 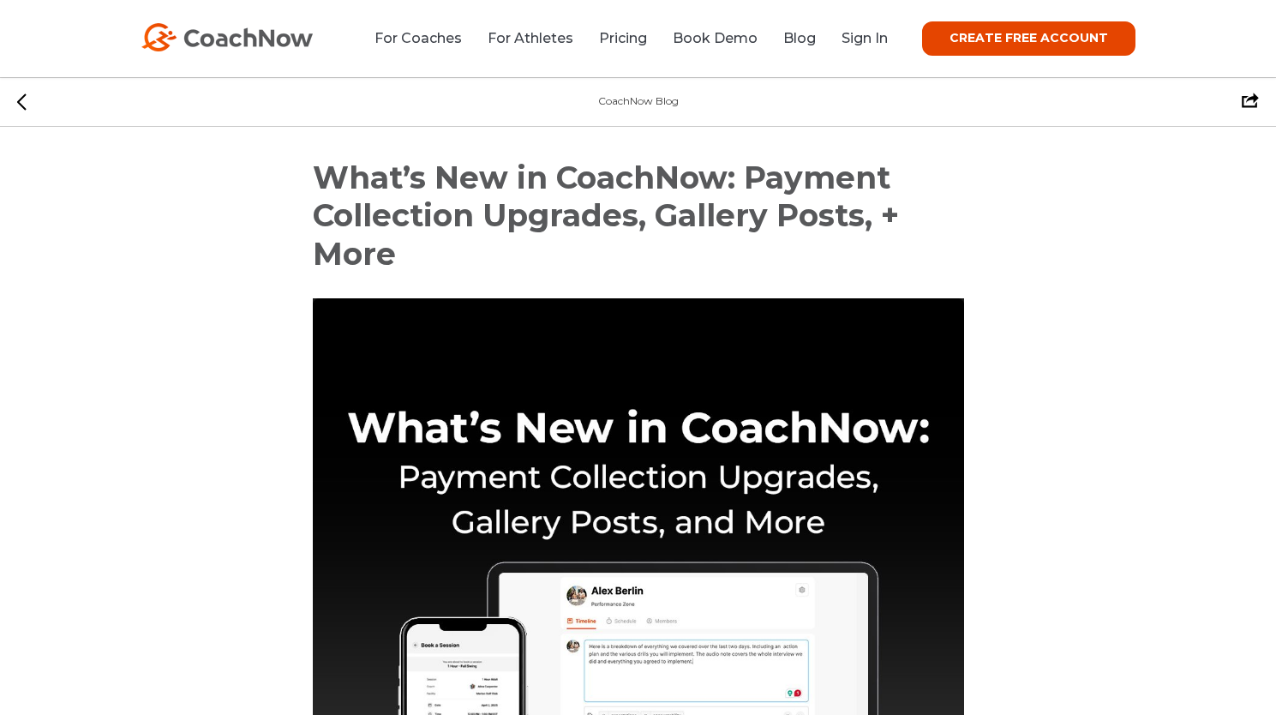 I want to click on a: Sign In, so click(x=864, y=38).